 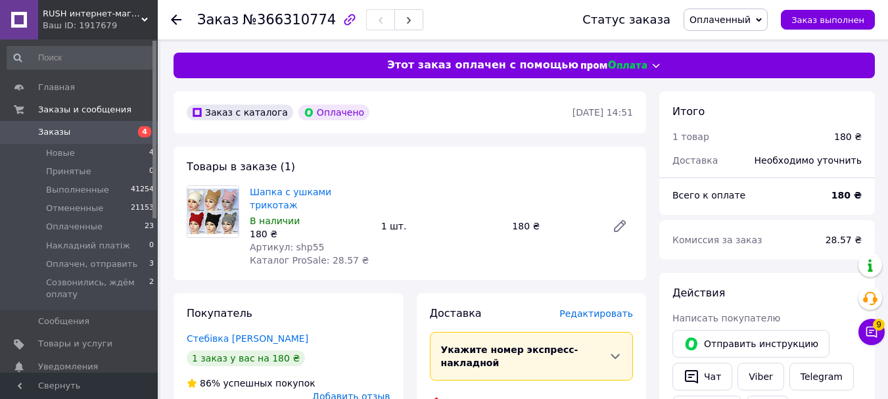 I want to click on span: Уведомления, so click(x=68, y=367).